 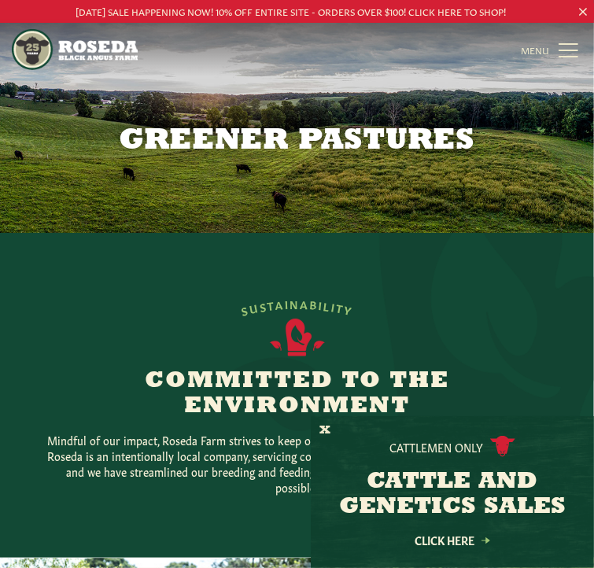 What do you see at coordinates (313, 304) in the screenshot?
I see `span: B` at bounding box center [313, 304].